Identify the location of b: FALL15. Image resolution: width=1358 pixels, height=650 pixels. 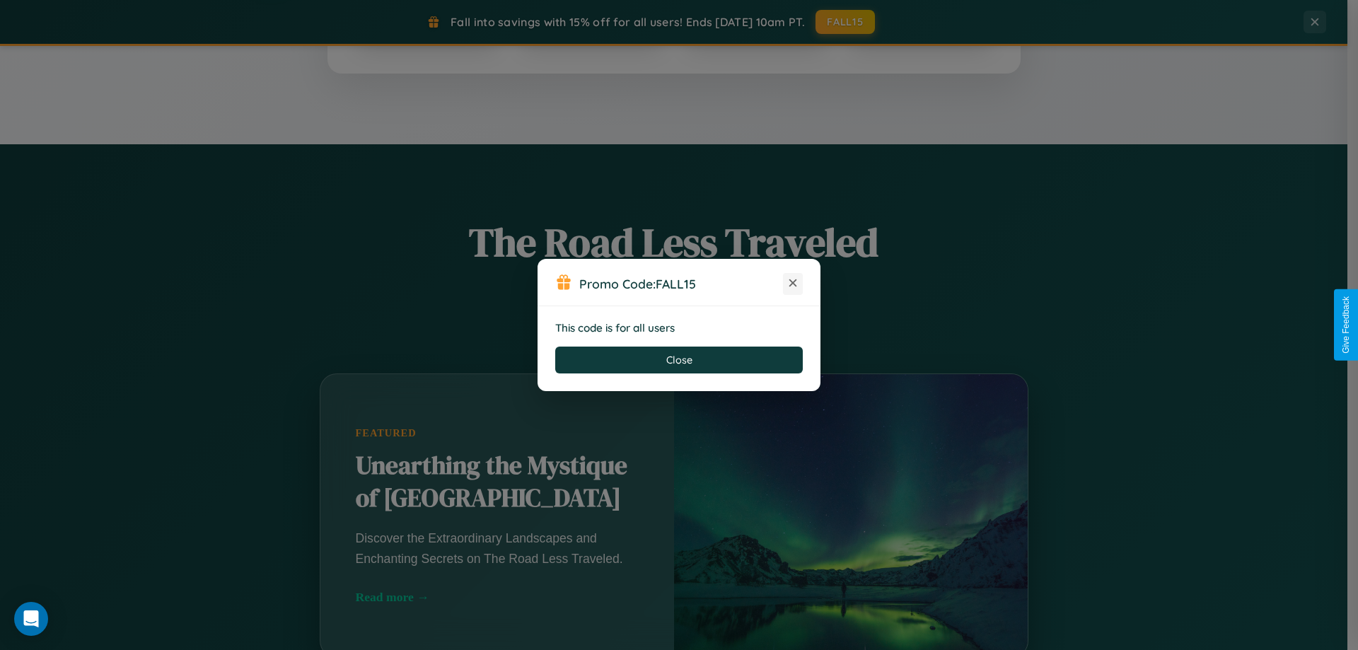
(676, 284).